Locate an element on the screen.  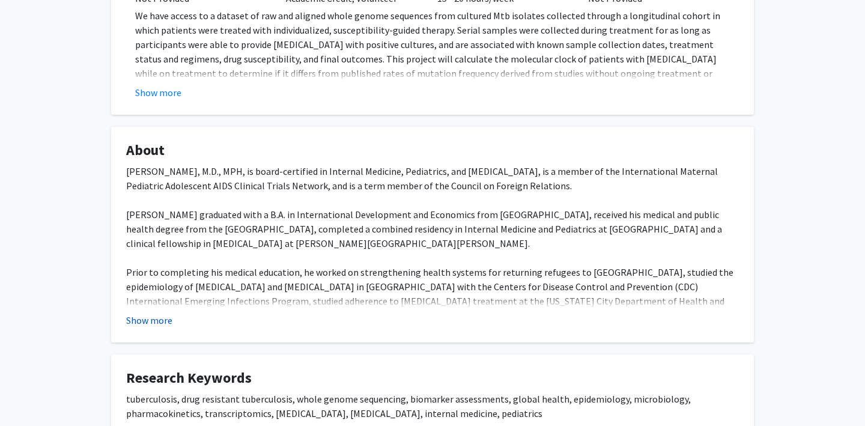
p: We have access to a dataset of raw and aligned whole genome sequences from cultured Mtb isolates ... is located at coordinates (437, 59).